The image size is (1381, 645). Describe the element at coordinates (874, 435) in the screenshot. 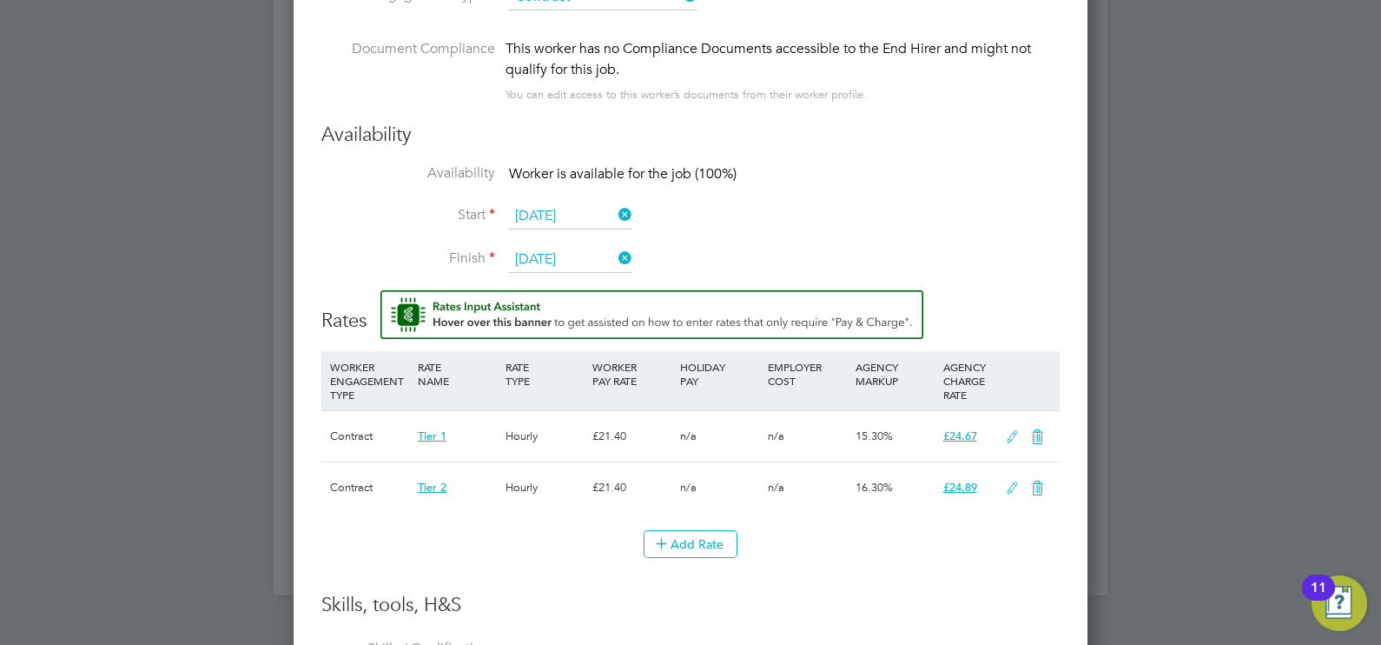

I see `span: 15.30%` at that location.